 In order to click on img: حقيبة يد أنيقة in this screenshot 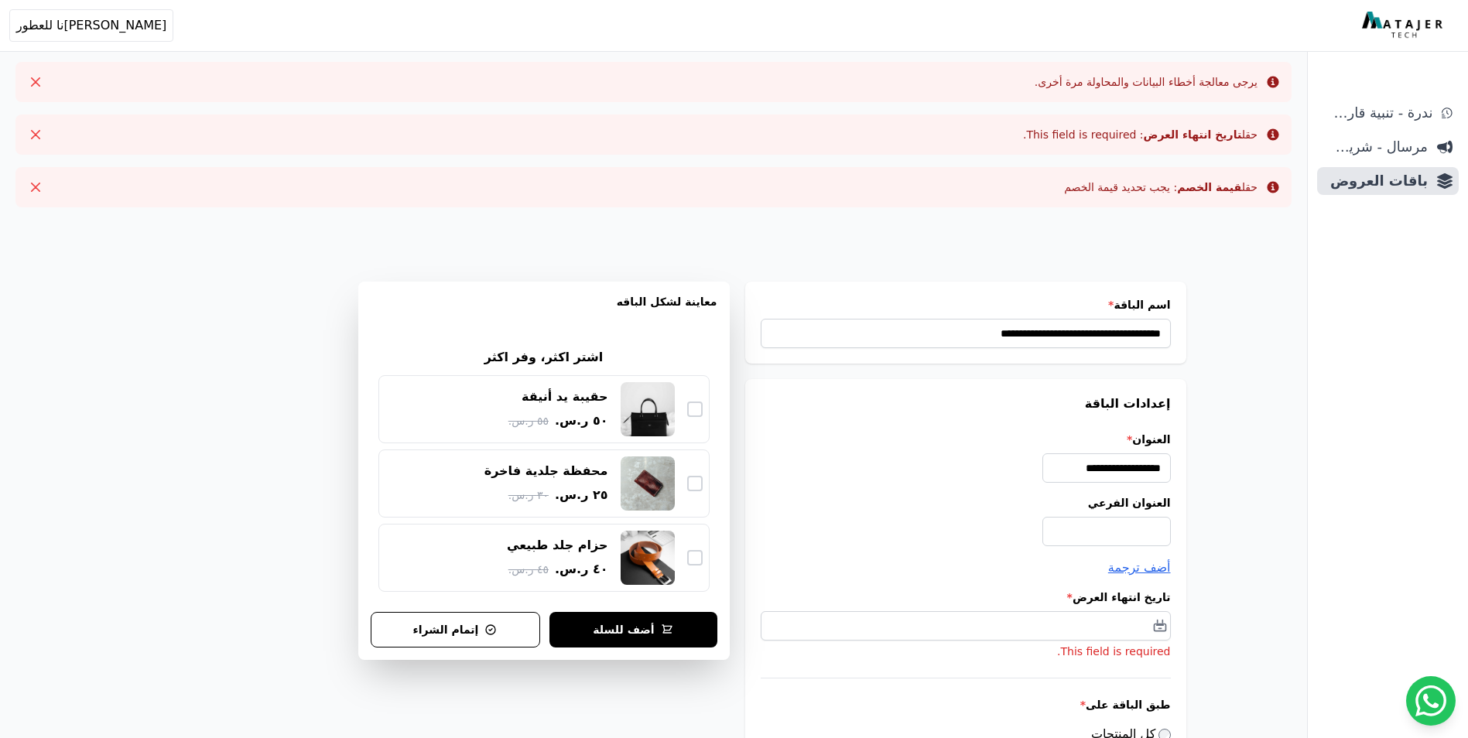, I will do `click(648, 409)`.